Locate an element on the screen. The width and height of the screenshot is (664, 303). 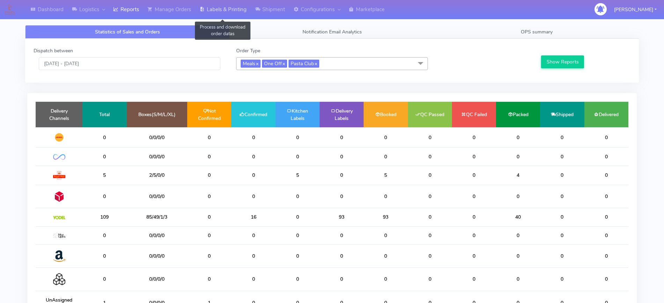
td: Shipped is located at coordinates (562, 115).